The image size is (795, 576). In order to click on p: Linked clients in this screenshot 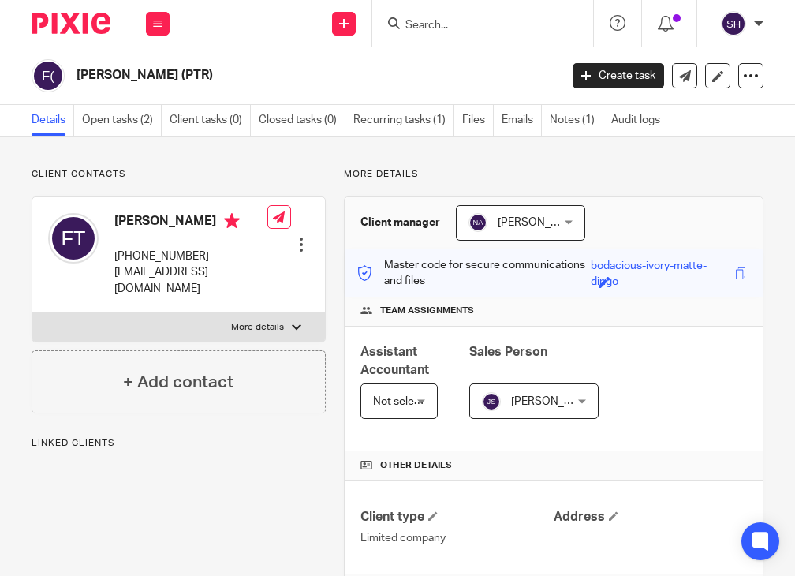, I will do `click(178, 443)`.